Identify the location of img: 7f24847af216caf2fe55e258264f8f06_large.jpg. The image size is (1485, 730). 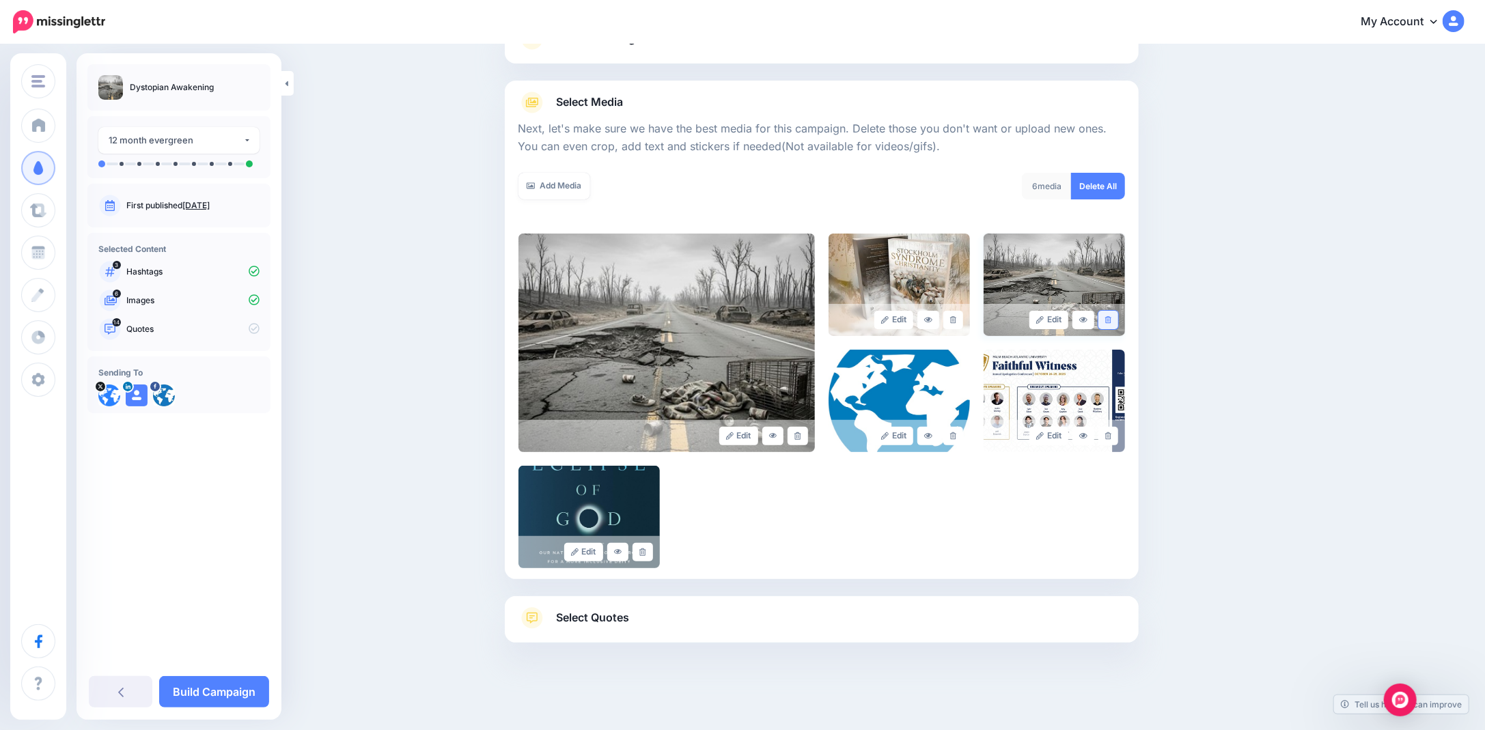
(666, 343).